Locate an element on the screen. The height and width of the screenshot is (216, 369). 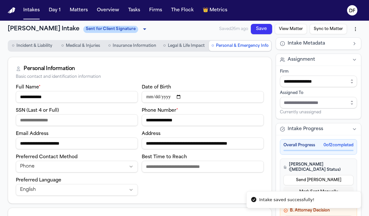
input: Phone number is located at coordinates (203, 120).